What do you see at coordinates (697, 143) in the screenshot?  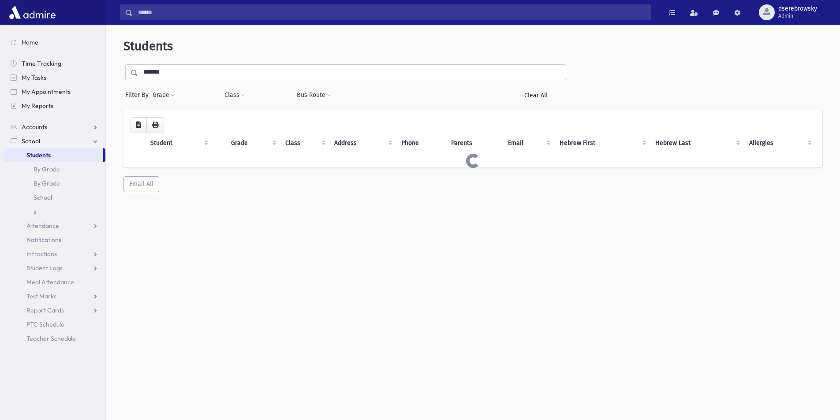 I see `th: Hebrew Last` at bounding box center [697, 143].